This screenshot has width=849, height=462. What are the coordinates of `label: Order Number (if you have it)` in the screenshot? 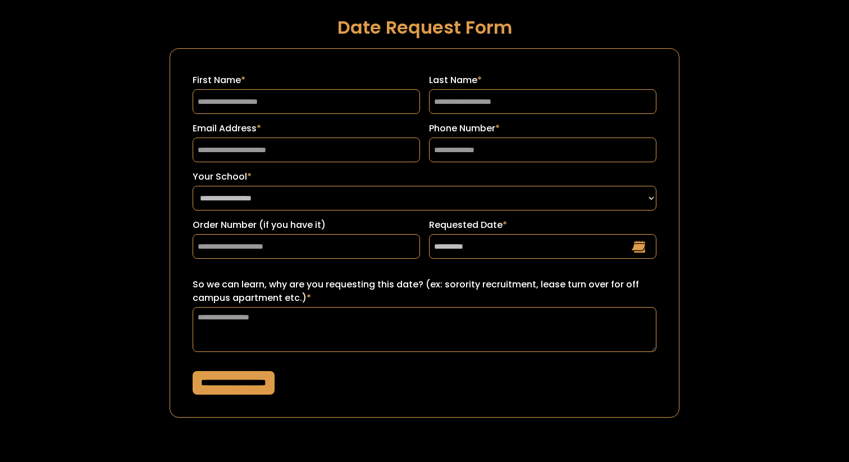 It's located at (306, 225).